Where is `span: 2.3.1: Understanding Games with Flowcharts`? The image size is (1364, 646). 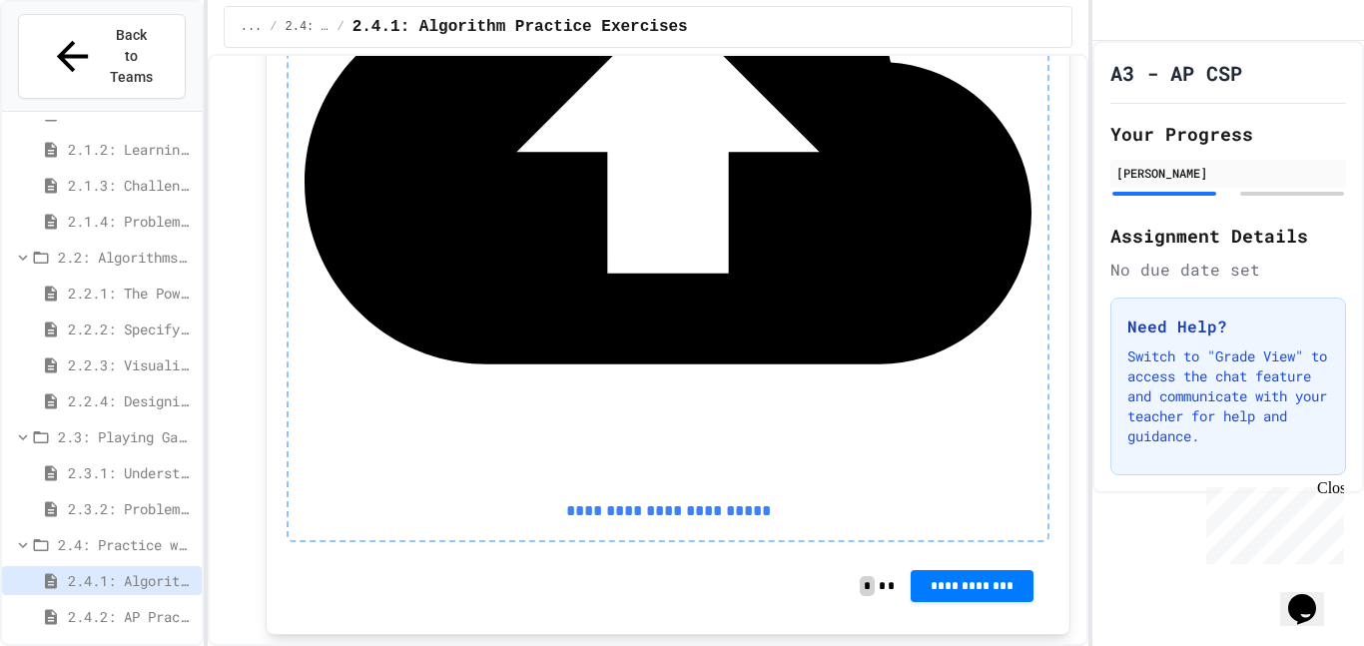
span: 2.3.1: Understanding Games with Flowcharts is located at coordinates (131, 472).